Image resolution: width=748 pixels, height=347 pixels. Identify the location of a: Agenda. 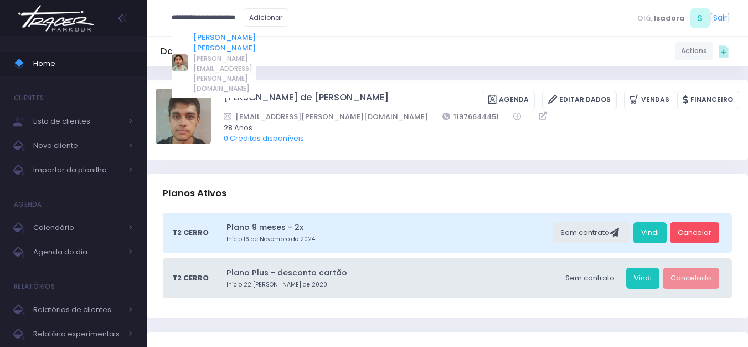
(508, 100).